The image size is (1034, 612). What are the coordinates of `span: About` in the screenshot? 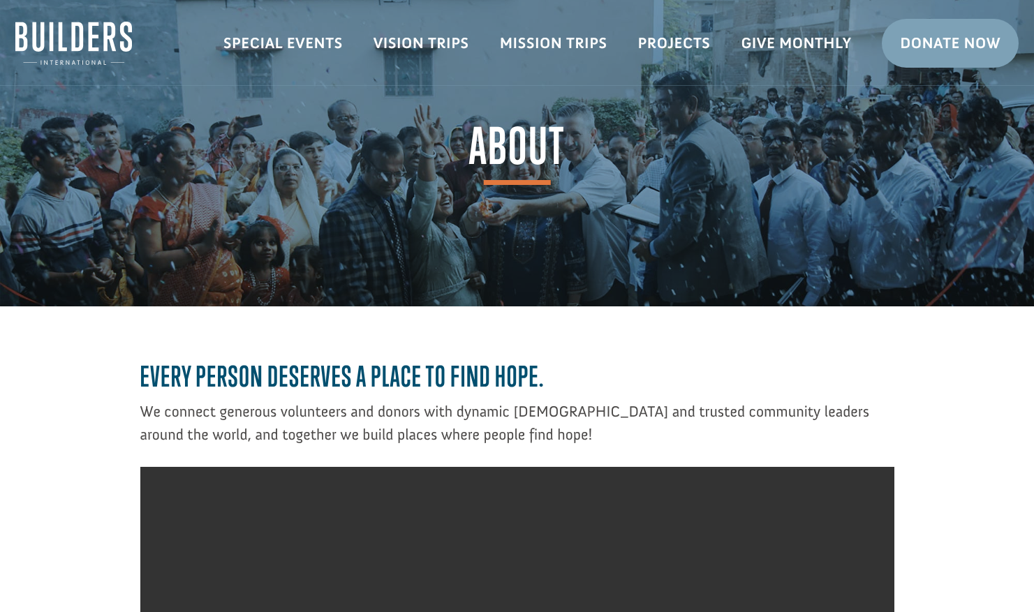 It's located at (517, 153).